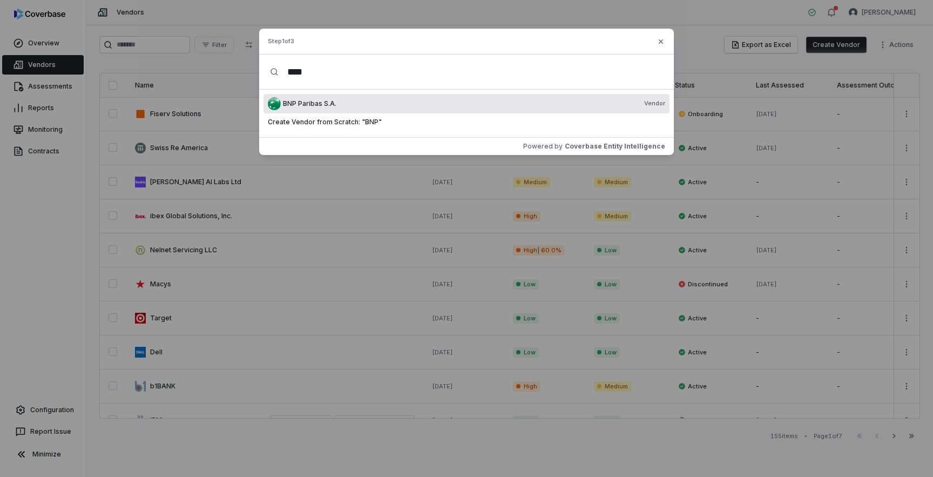 The width and height of the screenshot is (933, 477). What do you see at coordinates (281, 41) in the screenshot?
I see `span: Step 1 of 3` at bounding box center [281, 41].